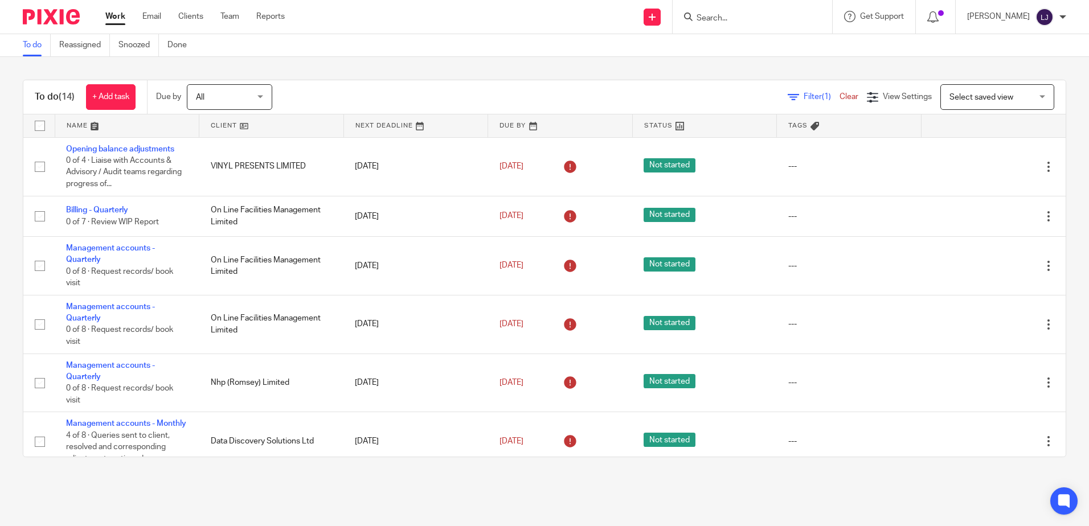 The width and height of the screenshot is (1089, 526). What do you see at coordinates (36, 45) in the screenshot?
I see `a: To do` at bounding box center [36, 45].